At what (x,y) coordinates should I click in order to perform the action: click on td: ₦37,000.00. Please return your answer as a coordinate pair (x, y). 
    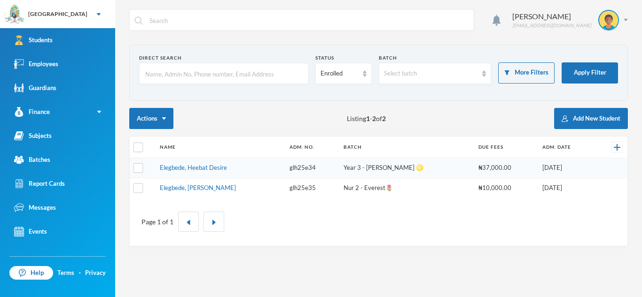
    Looking at the image, I should click on (505, 168).